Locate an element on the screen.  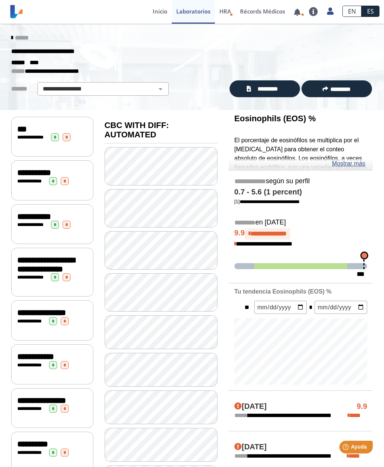
a: [1] is located at coordinates (267, 201).